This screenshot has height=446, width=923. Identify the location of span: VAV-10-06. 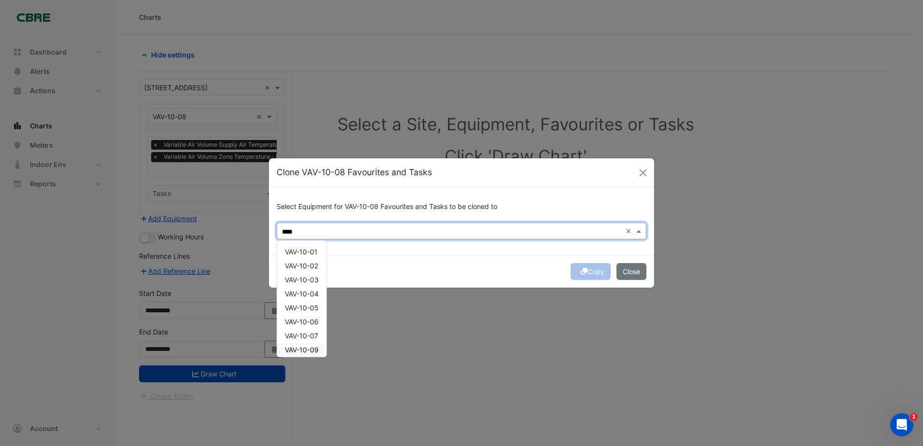
(302, 321).